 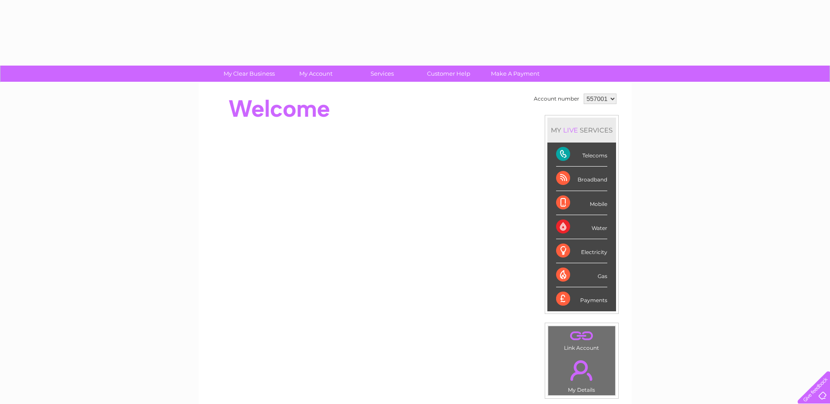 What do you see at coordinates (581, 227) in the screenshot?
I see `div: Water` at bounding box center [581, 227].